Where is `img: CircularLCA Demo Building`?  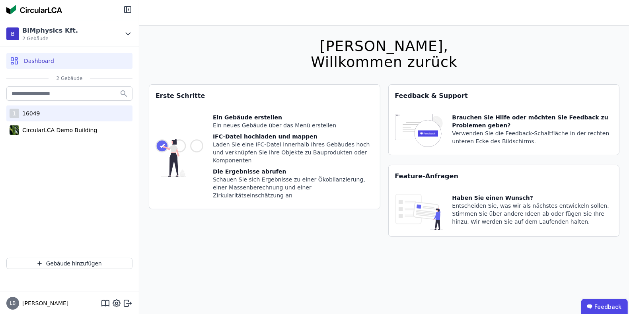 img: CircularLCA Demo Building is located at coordinates (14, 130).